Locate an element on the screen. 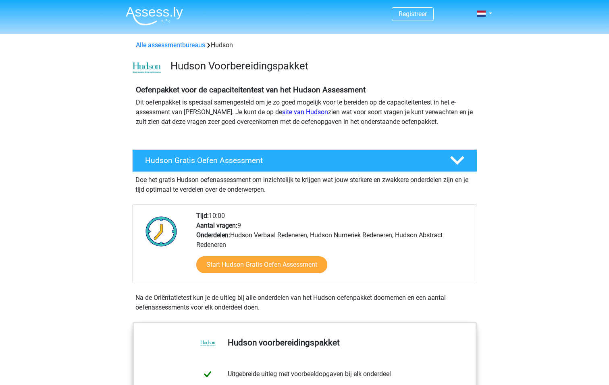 Image resolution: width=609 pixels, height=385 pixels. div: 10:00 9 Hudson Verbaal Redeneren, Hudson Numeriek Redeneren, Hudson Abstract Redeneren is located at coordinates (333, 247).